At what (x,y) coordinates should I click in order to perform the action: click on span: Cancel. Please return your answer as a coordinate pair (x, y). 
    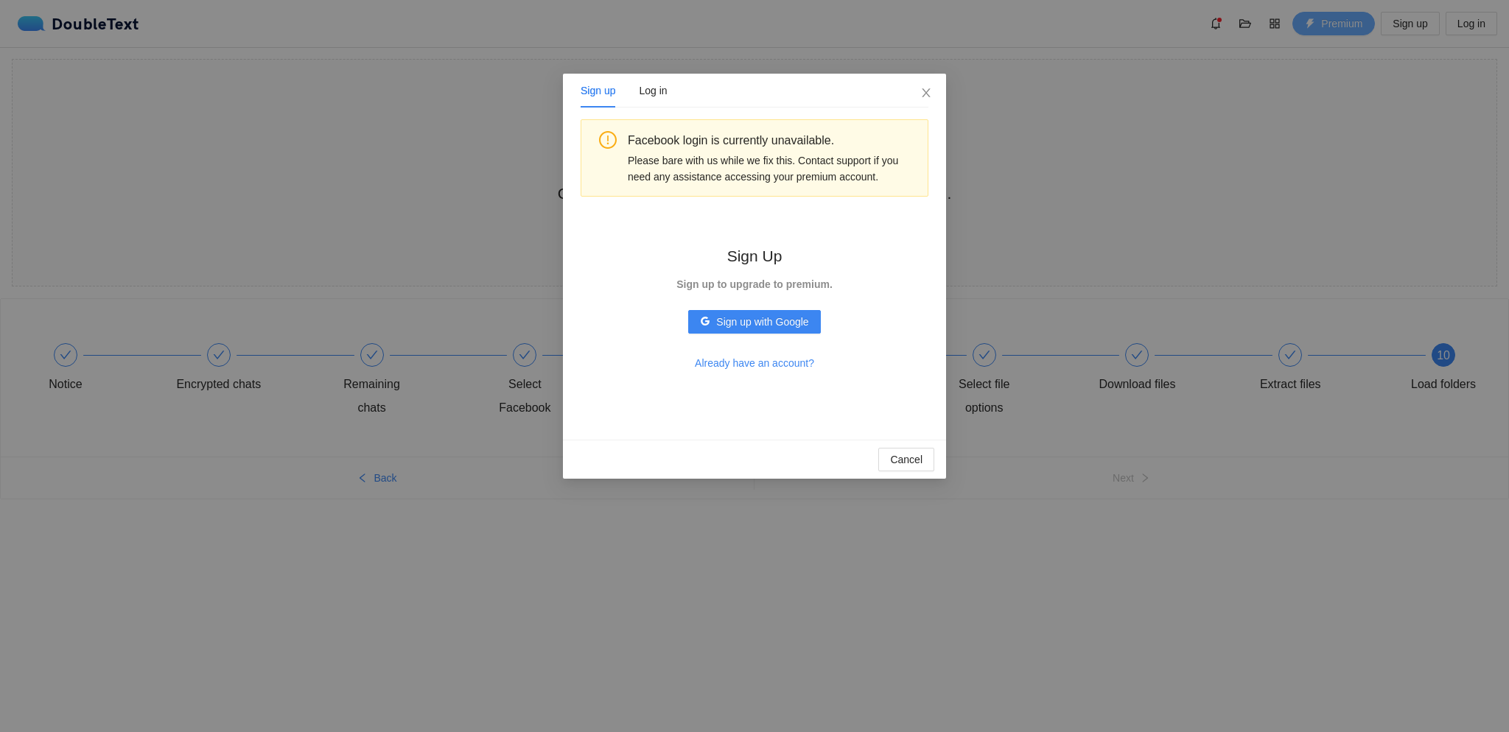
    Looking at the image, I should click on (906, 460).